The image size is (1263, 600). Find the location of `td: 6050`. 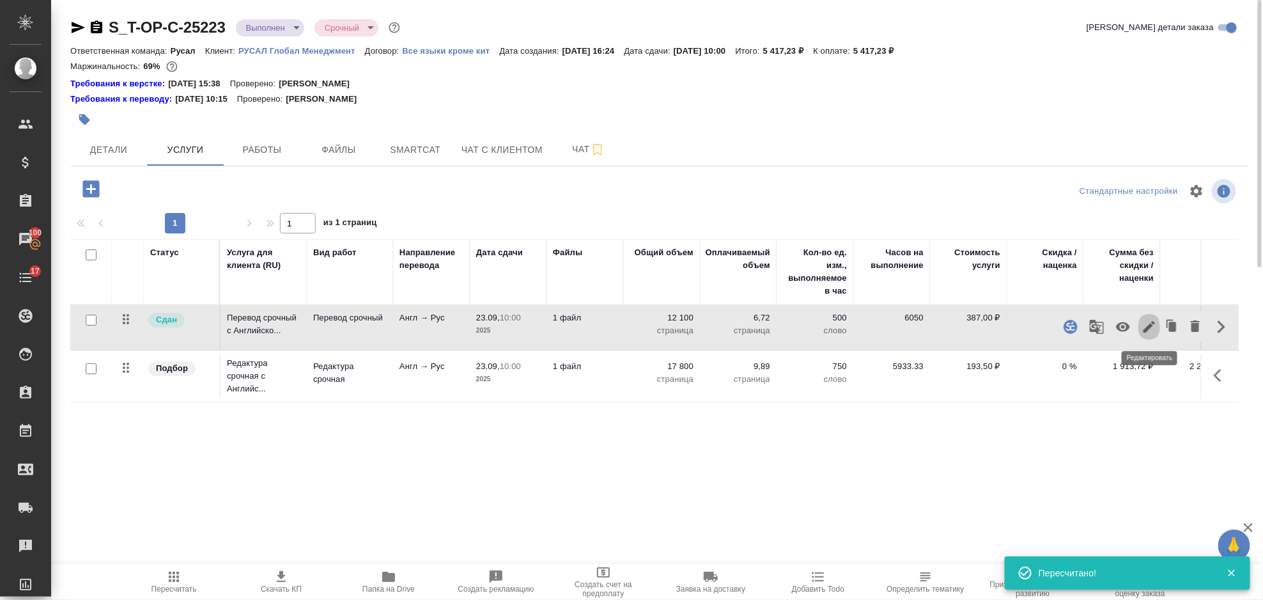

td: 6050 is located at coordinates (892, 327).